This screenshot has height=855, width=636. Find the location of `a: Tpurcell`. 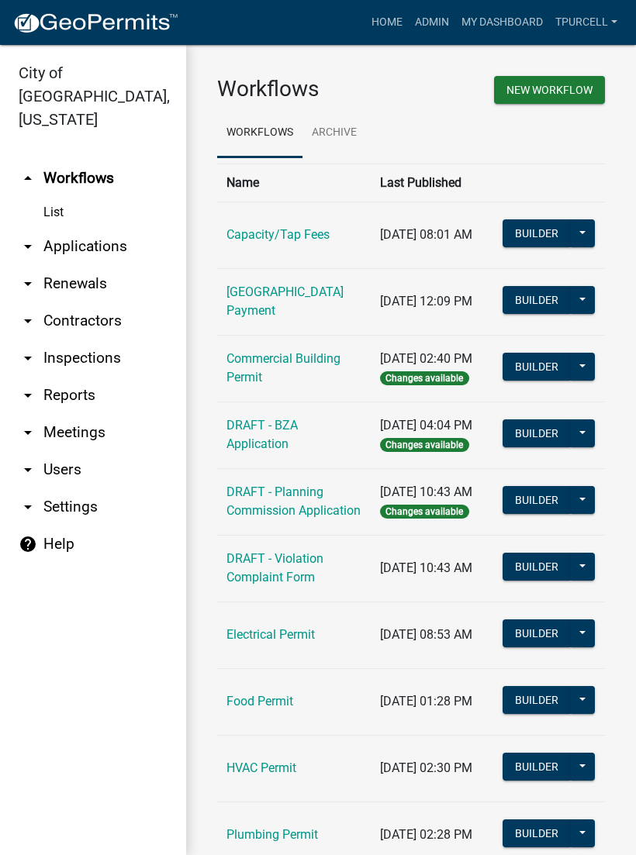

a: Tpurcell is located at coordinates (586, 22).